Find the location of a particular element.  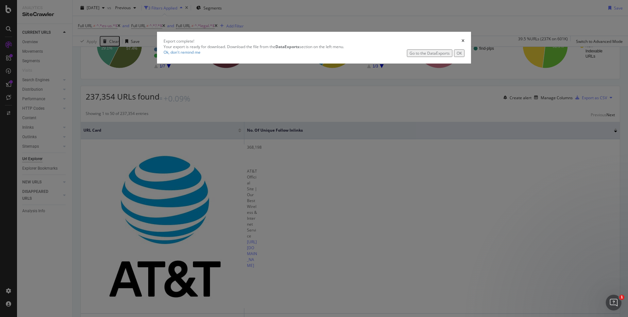

strong: DataExports is located at coordinates (287, 46).